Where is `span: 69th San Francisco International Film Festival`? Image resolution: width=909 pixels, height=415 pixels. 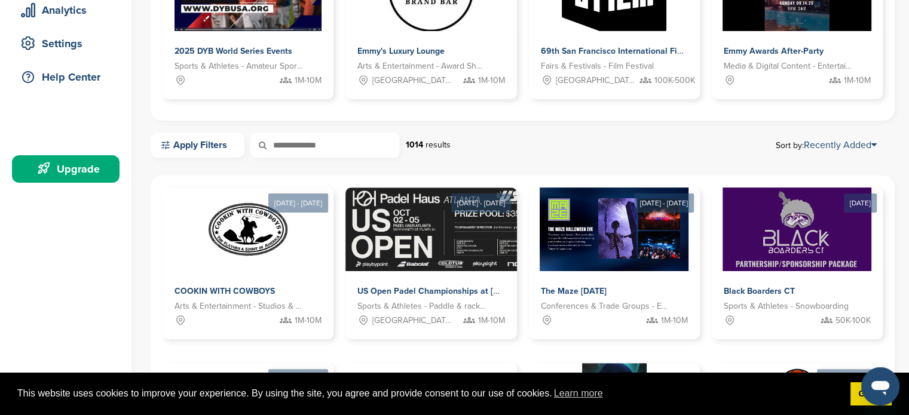 span: 69th San Francisco International Film Festival is located at coordinates (630, 51).